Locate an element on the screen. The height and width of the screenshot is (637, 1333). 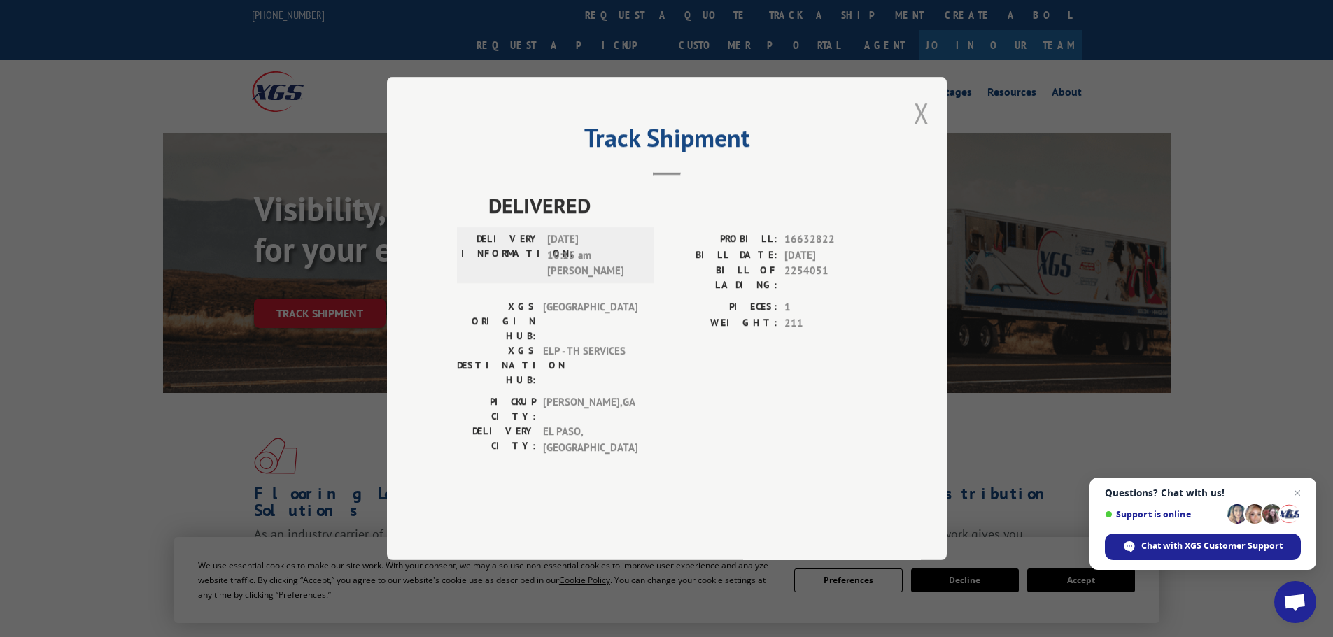
button: Close modal is located at coordinates (921, 113).